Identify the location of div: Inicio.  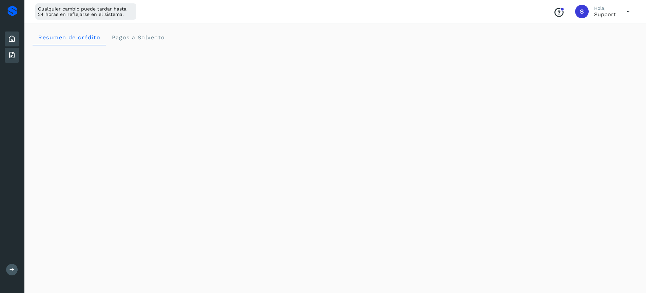
(12, 39).